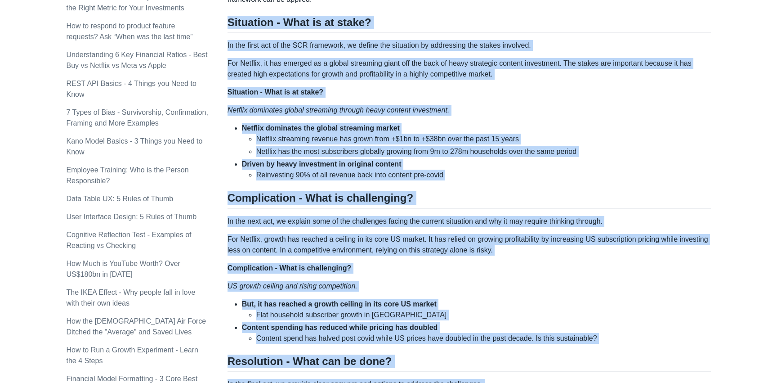 The width and height of the screenshot is (777, 383). I want to click on strong: But, it has reached a growth ceiling in its core US market, so click(339, 304).